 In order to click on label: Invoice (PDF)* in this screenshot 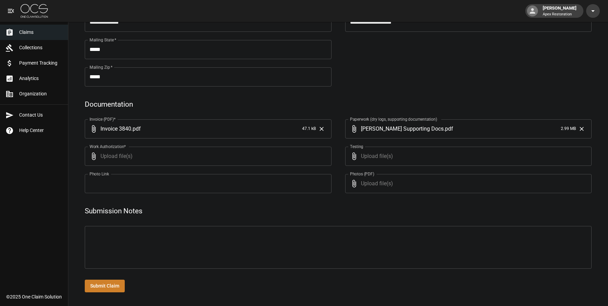, I will do `click(103, 119)`.